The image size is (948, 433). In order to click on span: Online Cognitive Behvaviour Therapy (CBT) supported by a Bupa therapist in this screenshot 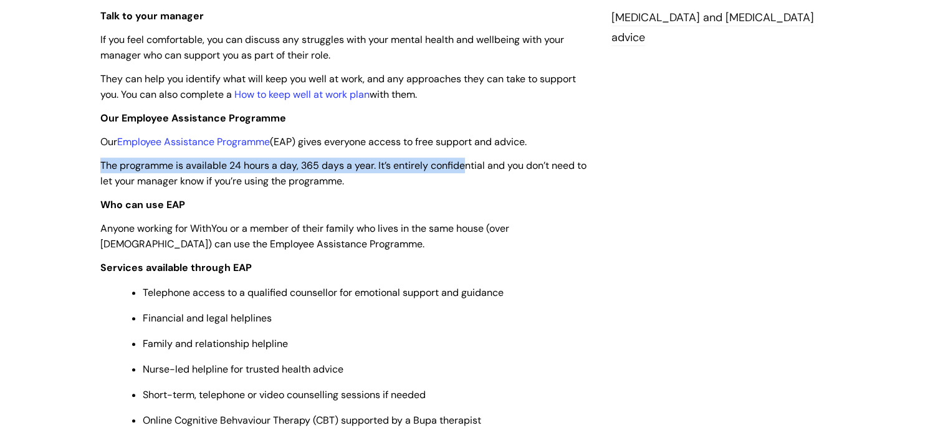, I will do `click(312, 420)`.